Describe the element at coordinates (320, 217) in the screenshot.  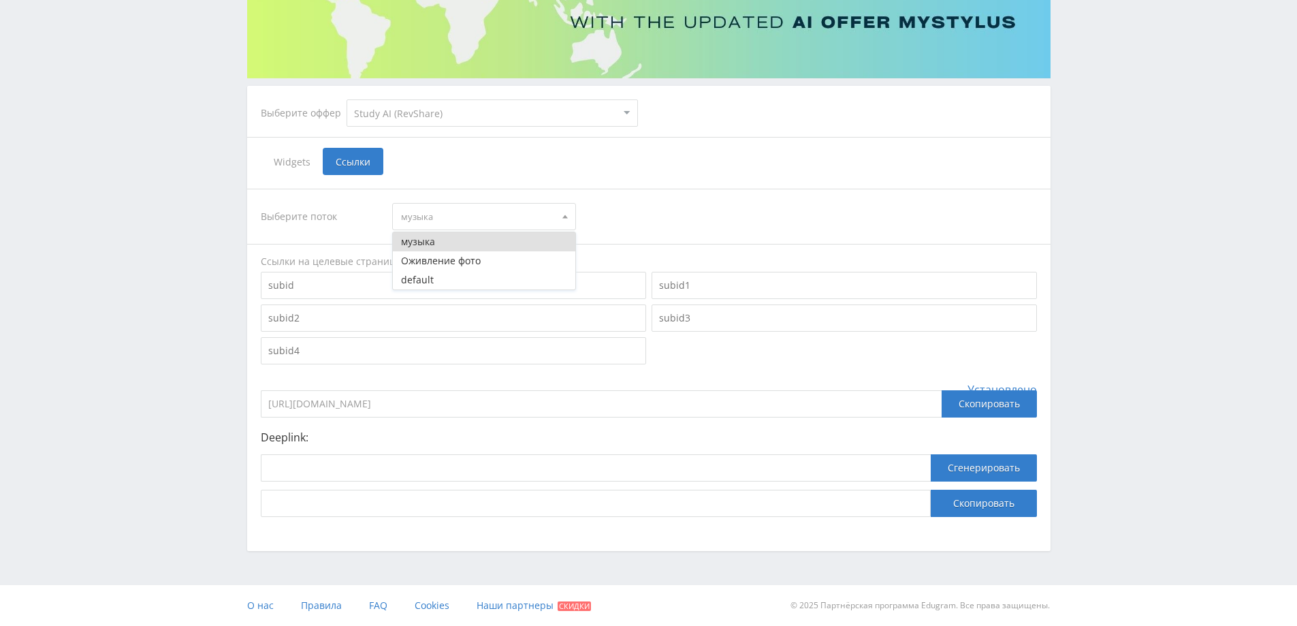
I see `div: Выберите поток` at that location.